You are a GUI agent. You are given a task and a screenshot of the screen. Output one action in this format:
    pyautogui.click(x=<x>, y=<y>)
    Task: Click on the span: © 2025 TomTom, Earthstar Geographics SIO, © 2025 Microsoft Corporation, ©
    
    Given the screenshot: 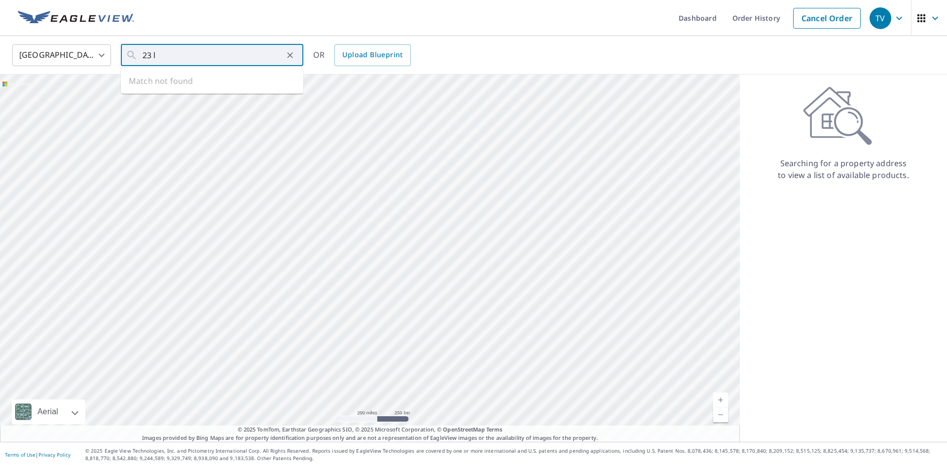 What is the action you would take?
    pyautogui.click(x=370, y=429)
    